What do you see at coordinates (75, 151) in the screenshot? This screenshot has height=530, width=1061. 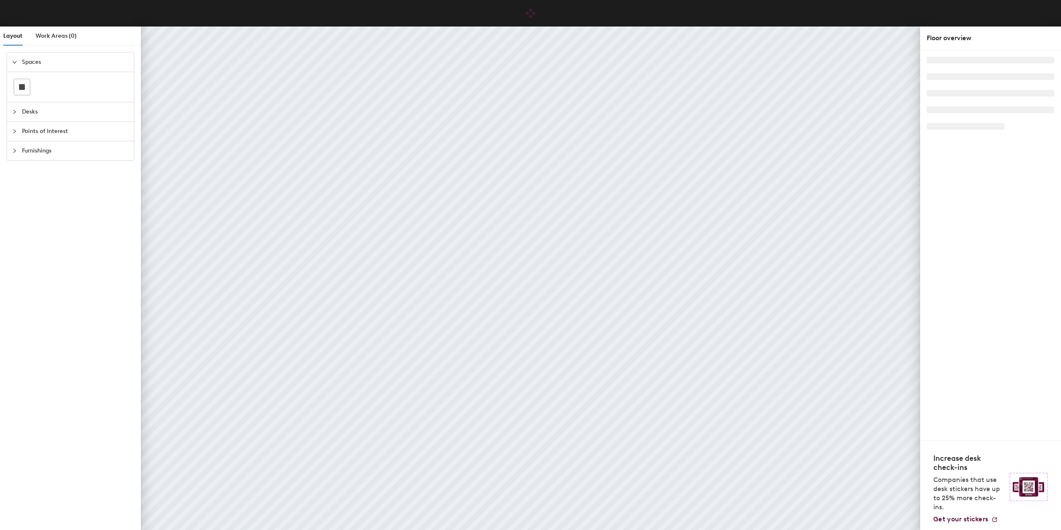 I see `span: Furnishings` at bounding box center [75, 151].